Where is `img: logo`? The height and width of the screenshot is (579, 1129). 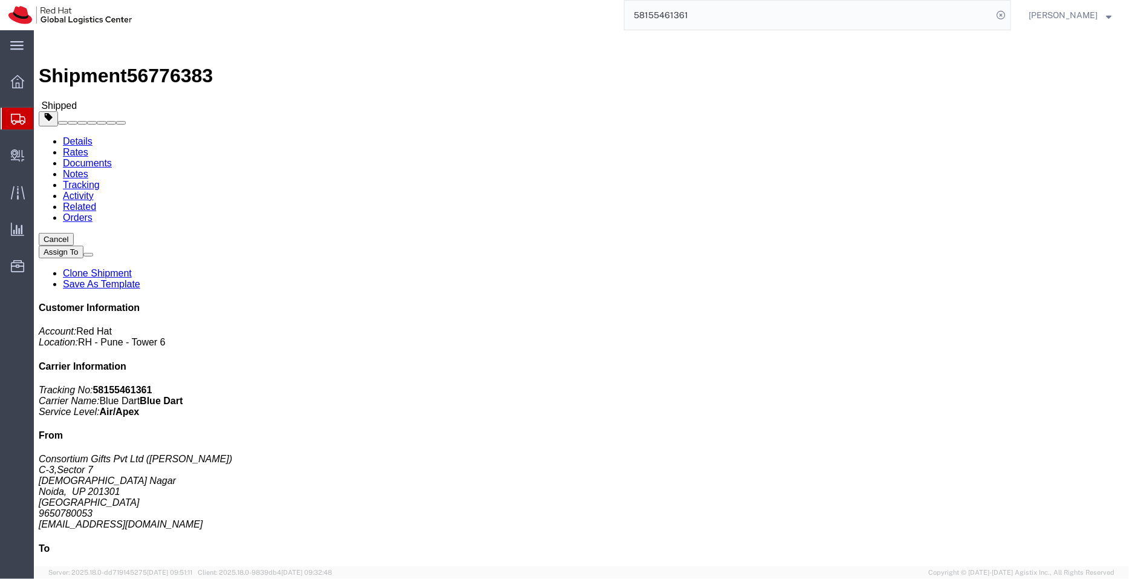
img: logo is located at coordinates (70, 15).